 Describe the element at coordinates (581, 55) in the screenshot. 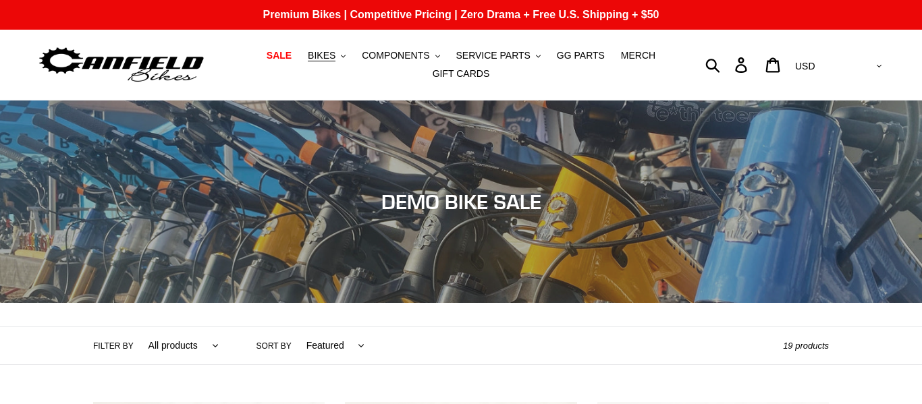

I see `span: GG PARTS` at that location.